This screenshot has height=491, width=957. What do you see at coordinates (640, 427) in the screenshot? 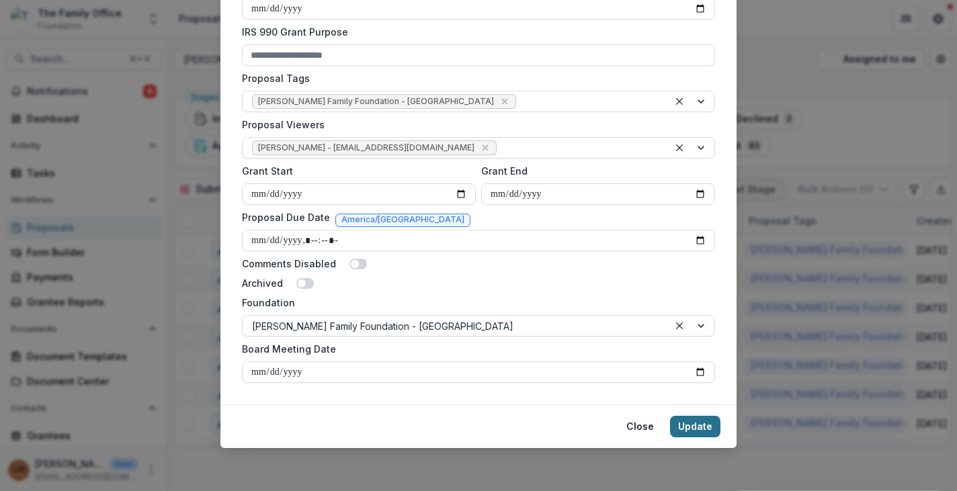
I see `button: Close` at bounding box center [640, 427].